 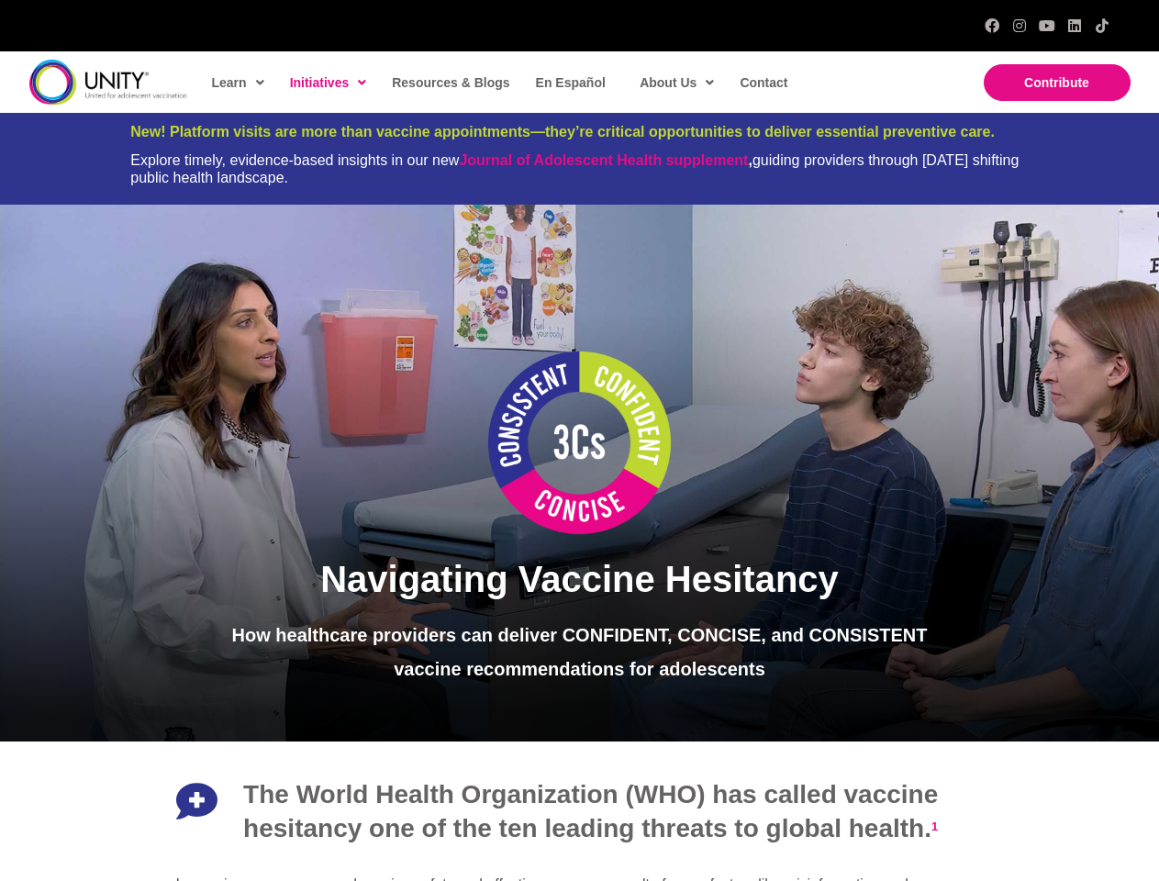 I want to click on a: LinkedIn, so click(x=1074, y=26).